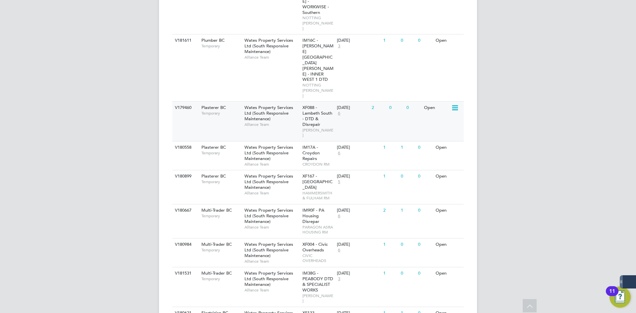 The height and width of the screenshot is (313, 636). I want to click on button: Open Resource Center, 11 new notifications, so click(620, 297).